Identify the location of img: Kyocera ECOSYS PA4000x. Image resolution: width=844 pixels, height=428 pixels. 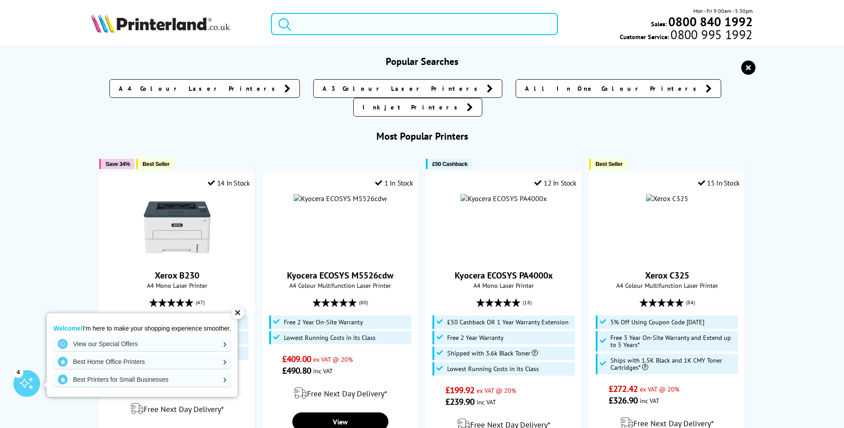
(503, 198).